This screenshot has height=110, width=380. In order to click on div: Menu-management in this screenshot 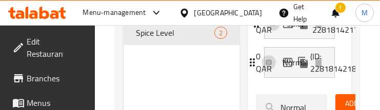, I will do `click(114, 13)`.